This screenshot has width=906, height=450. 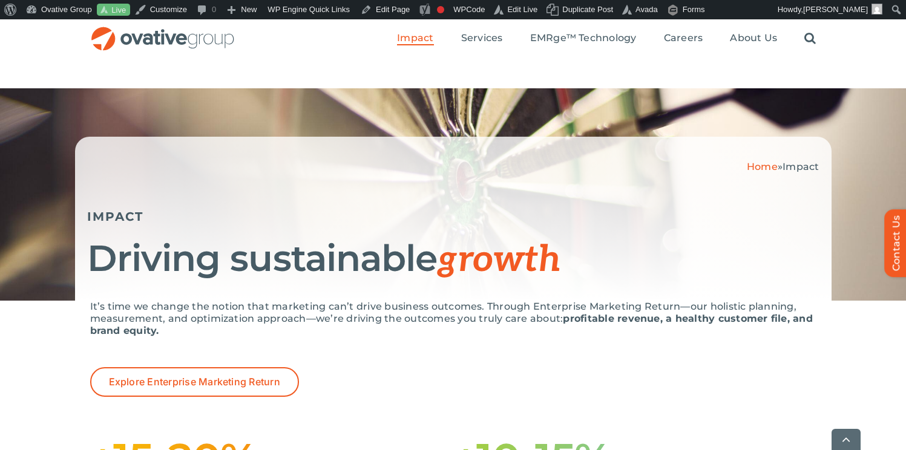 What do you see at coordinates (753, 39) in the screenshot?
I see `a: About Us` at bounding box center [753, 39].